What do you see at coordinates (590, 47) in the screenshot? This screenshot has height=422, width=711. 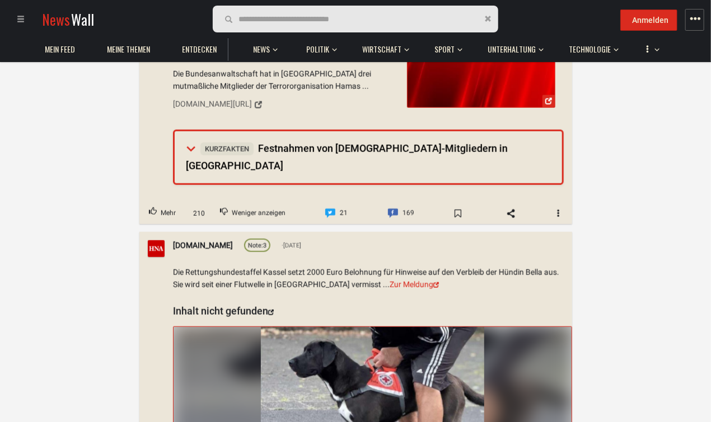 I see `button: Technologie` at bounding box center [590, 47].